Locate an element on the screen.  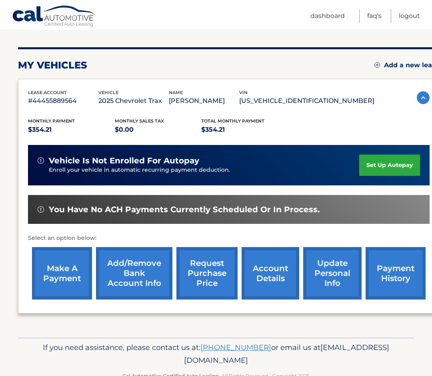
a: make a payment is located at coordinates (62, 273).